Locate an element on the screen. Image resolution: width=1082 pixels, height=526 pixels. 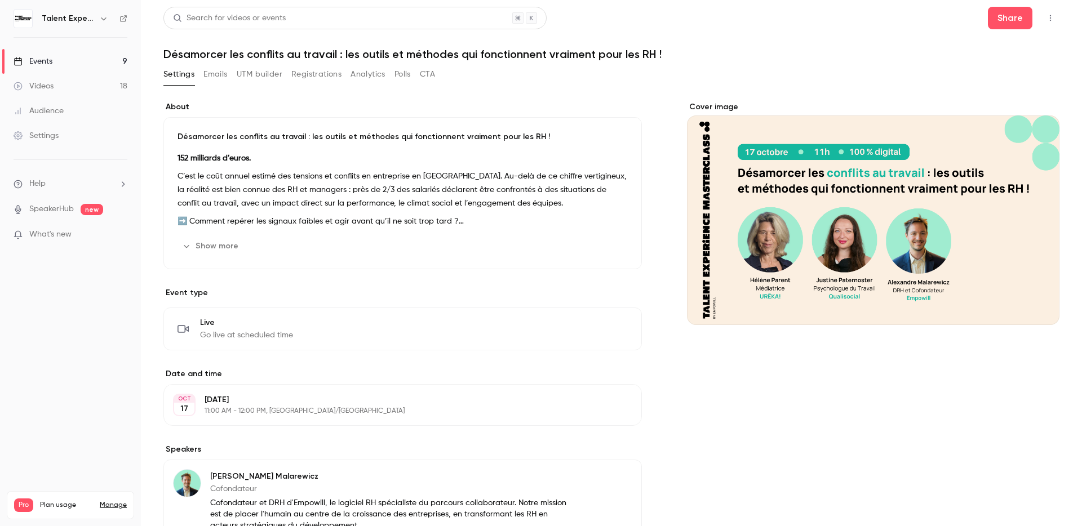
span: Pro is located at coordinates (24, 506).